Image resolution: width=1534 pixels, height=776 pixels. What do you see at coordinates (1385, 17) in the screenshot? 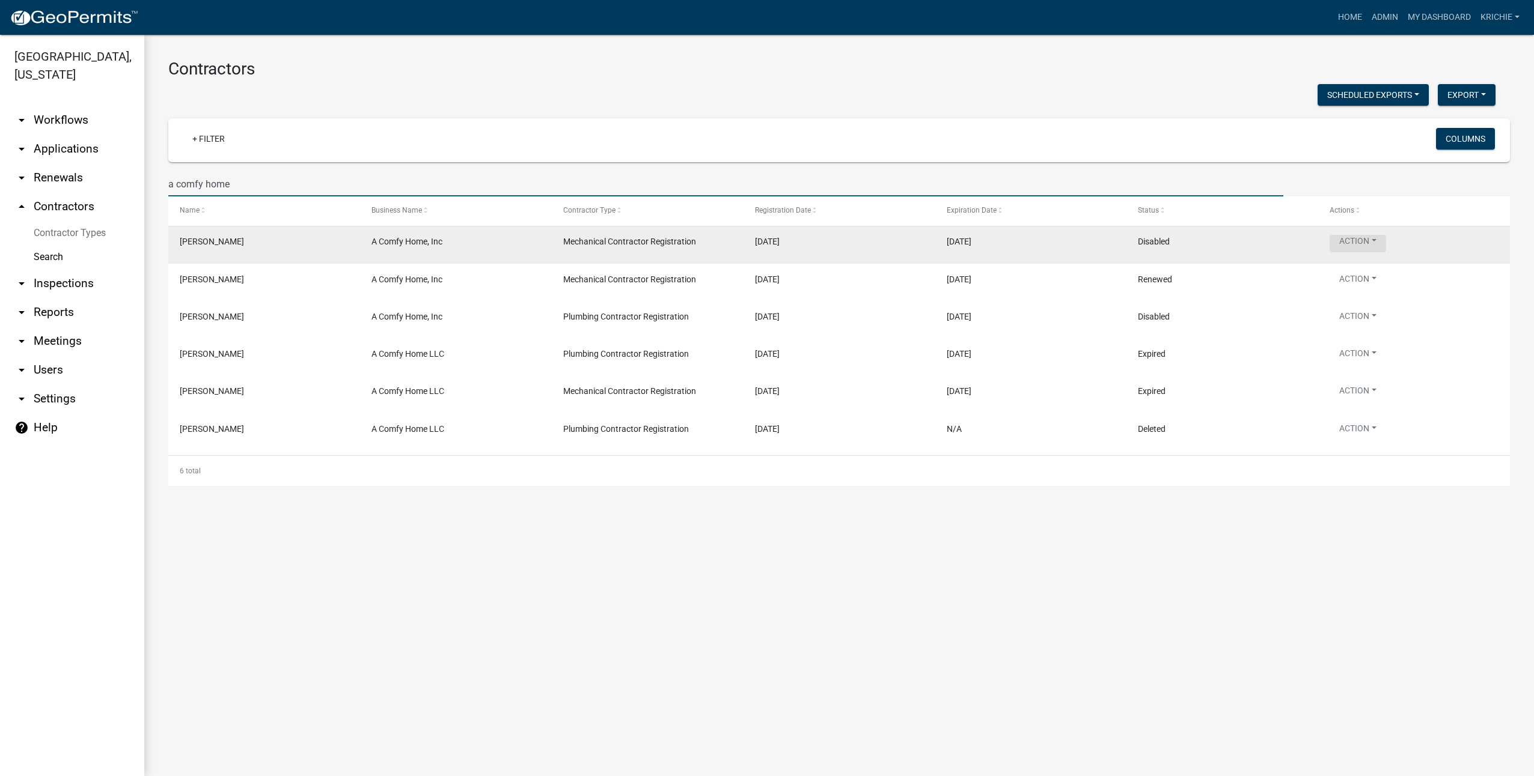
I see `a: Admin` at bounding box center [1385, 17].